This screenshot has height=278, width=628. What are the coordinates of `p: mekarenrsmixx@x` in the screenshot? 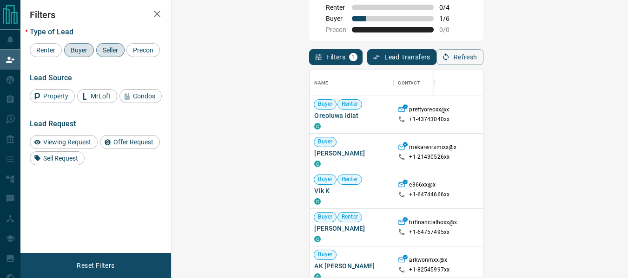 It's located at (433, 148).